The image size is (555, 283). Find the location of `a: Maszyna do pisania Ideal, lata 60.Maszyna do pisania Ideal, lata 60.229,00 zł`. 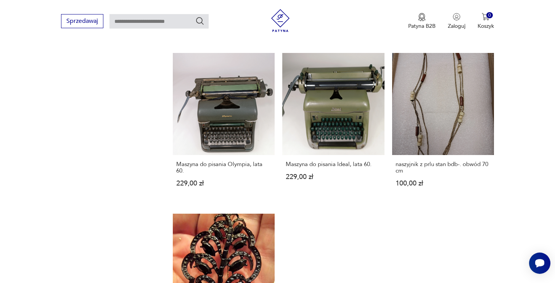

a: Maszyna do pisania Ideal, lata 60.Maszyna do pisania Ideal, lata 60.229,00 zł is located at coordinates (333, 127).